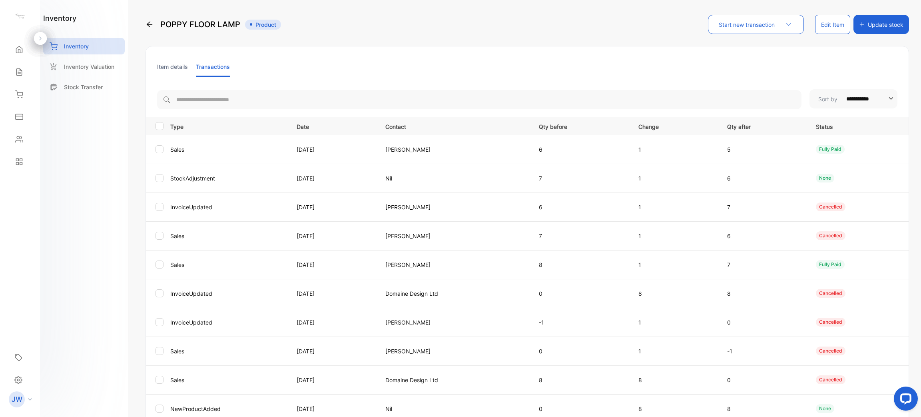 The image size is (921, 417). What do you see at coordinates (454, 126) in the screenshot?
I see `p: Contact` at bounding box center [454, 126].